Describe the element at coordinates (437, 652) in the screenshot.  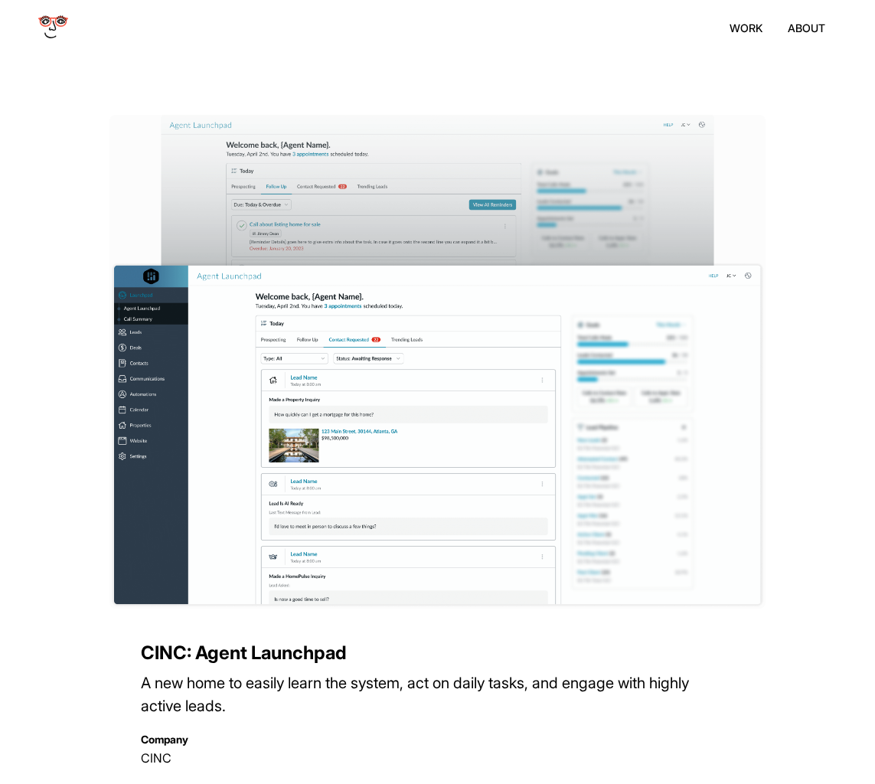
I see `h1: CINC: Agent Launchpad` at that location.